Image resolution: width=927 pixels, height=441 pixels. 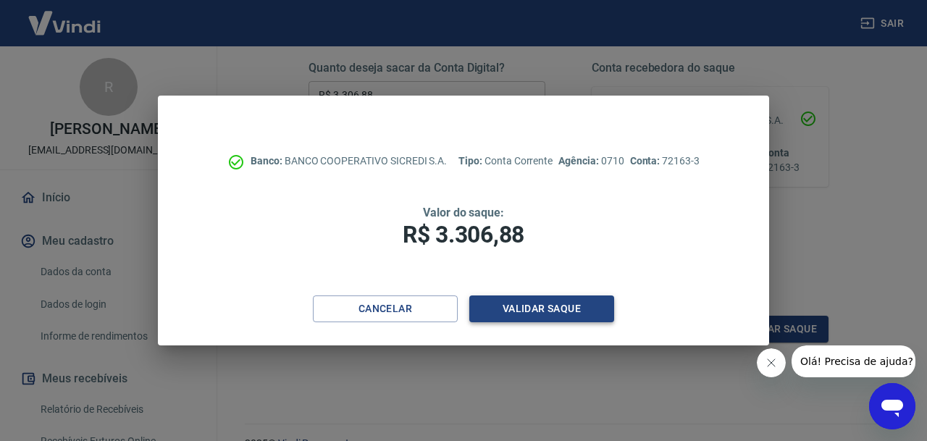 What do you see at coordinates (646, 161) in the screenshot?
I see `span: Conta:` at bounding box center [646, 161].